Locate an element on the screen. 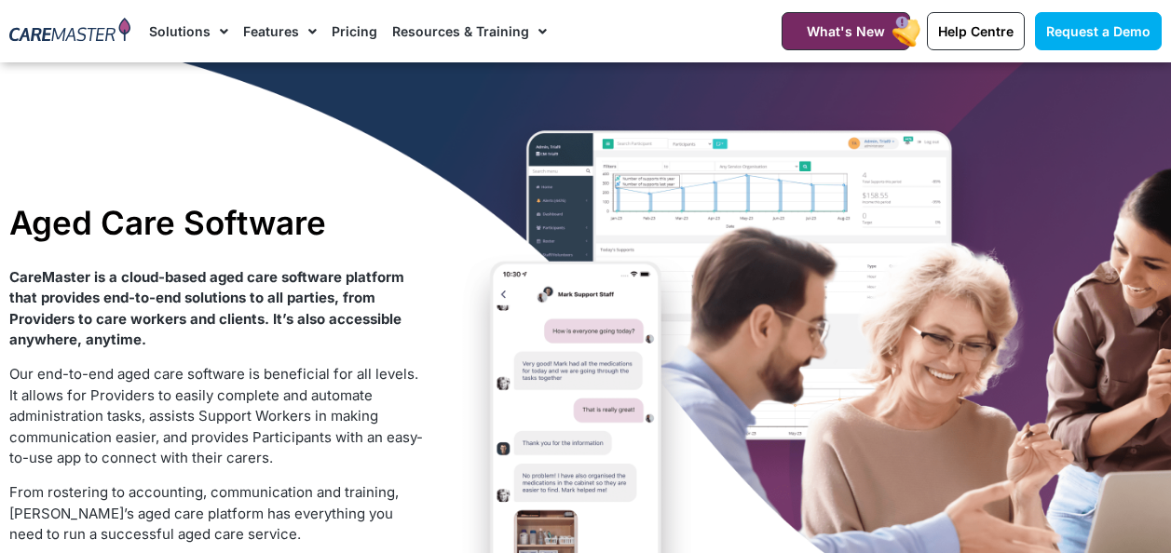 Image resolution: width=1171 pixels, height=553 pixels. span: Request a Demo is located at coordinates (1098, 31).